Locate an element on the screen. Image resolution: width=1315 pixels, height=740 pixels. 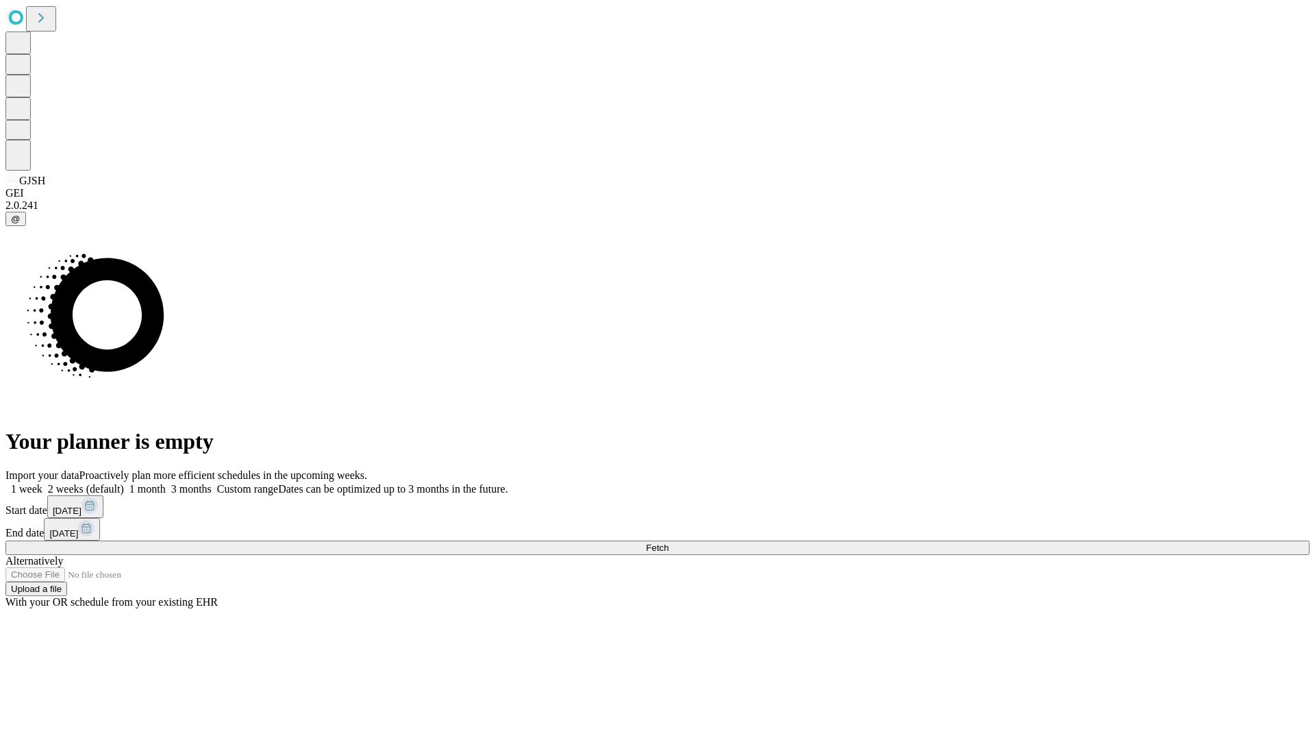
span: 2 weeks (default) is located at coordinates (86, 489).